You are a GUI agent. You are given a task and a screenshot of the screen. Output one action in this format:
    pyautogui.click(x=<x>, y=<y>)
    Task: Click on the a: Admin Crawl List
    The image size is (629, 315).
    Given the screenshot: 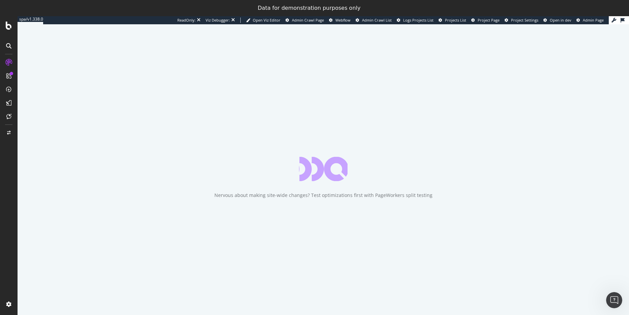 What is the action you would take?
    pyautogui.click(x=373, y=20)
    